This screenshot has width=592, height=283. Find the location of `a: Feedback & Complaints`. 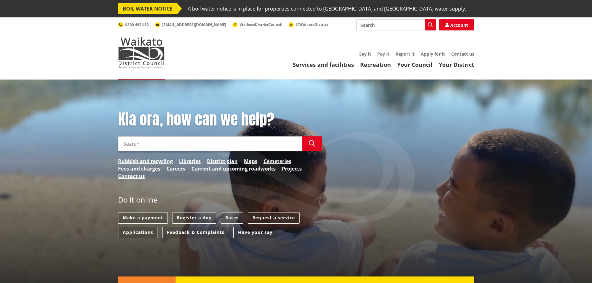

a: Feedback & Complaints is located at coordinates (195, 232).